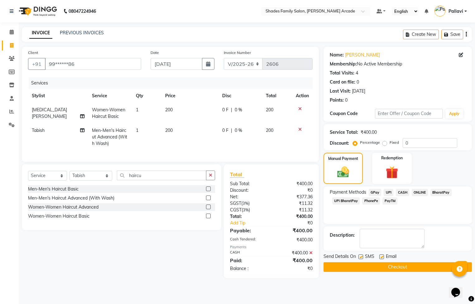 This screenshot has height=304, width=475. Describe the element at coordinates (391, 257) in the screenshot. I see `span: Email` at that location.